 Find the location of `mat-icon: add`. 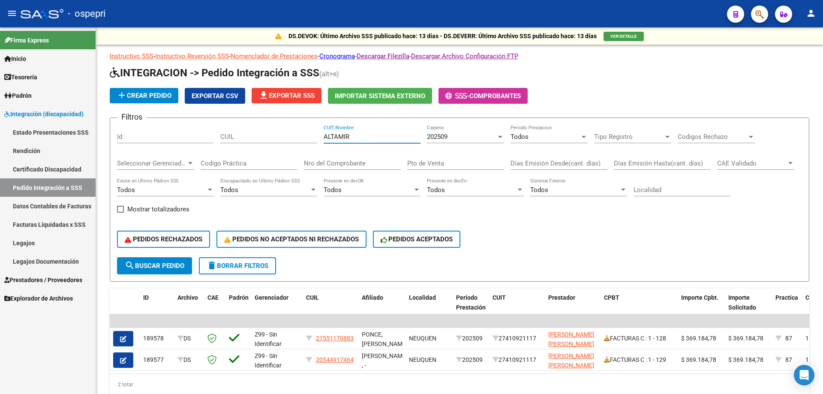

mat-icon: add is located at coordinates (122, 95).